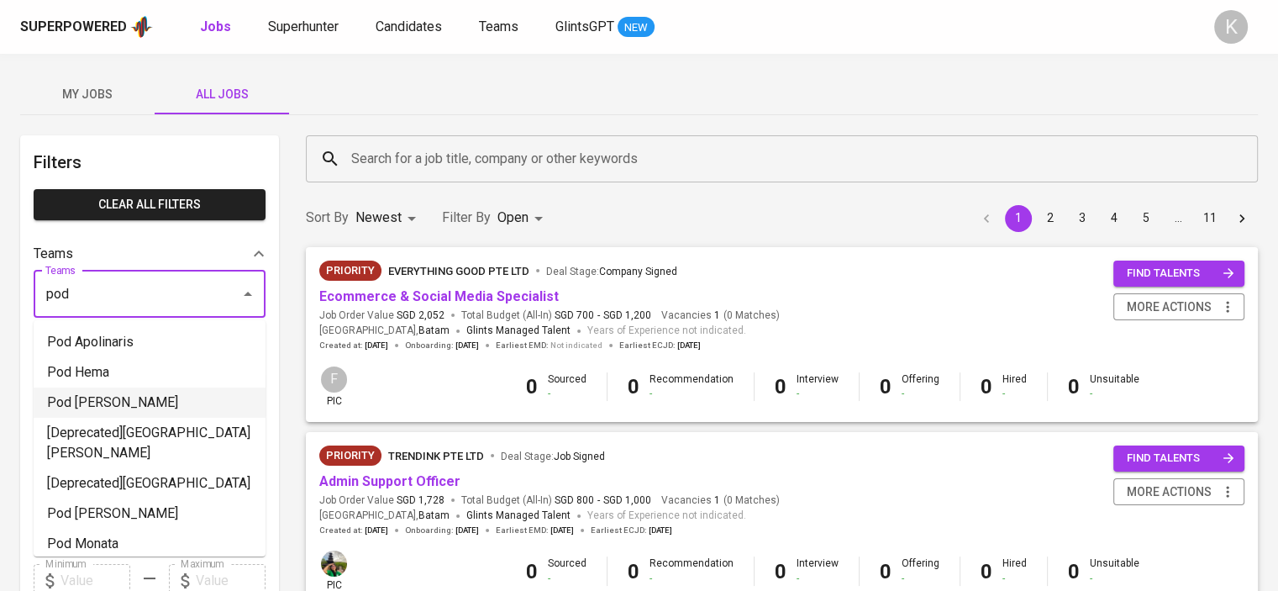  What do you see at coordinates (150, 544) in the screenshot?
I see `li: Pod Monata` at bounding box center [150, 544].